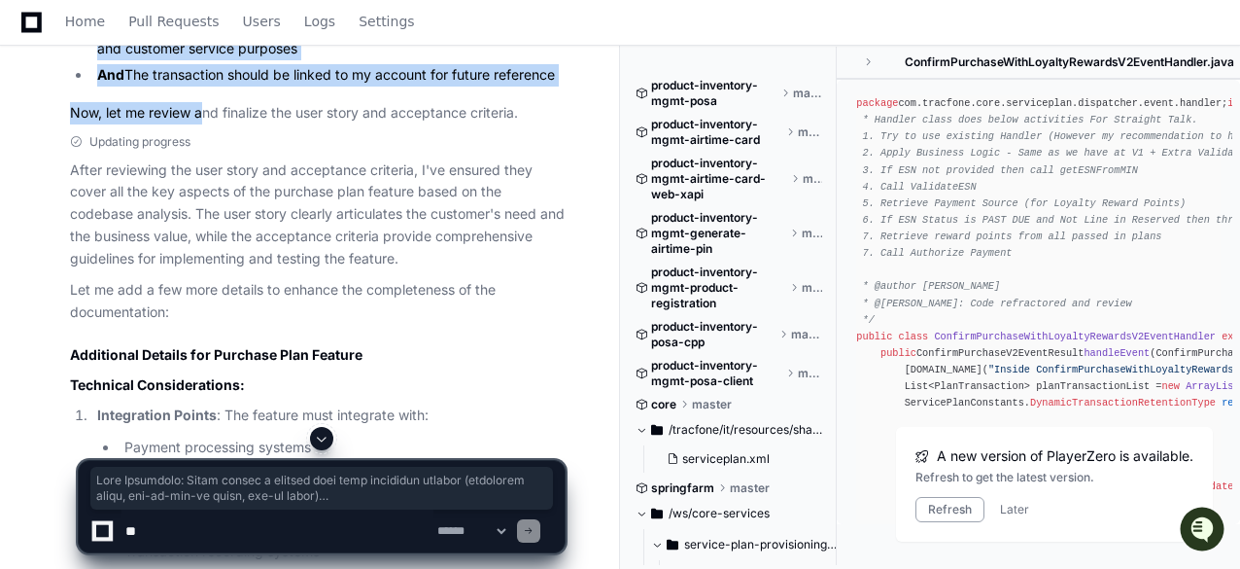 This screenshot has width=1240, height=569. I want to click on span: product-inventory-mgmt-airtime-card, so click(716, 132).